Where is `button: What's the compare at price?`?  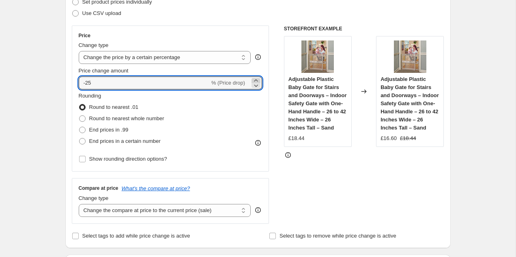
button: What's the compare at price? is located at coordinates (156, 188).